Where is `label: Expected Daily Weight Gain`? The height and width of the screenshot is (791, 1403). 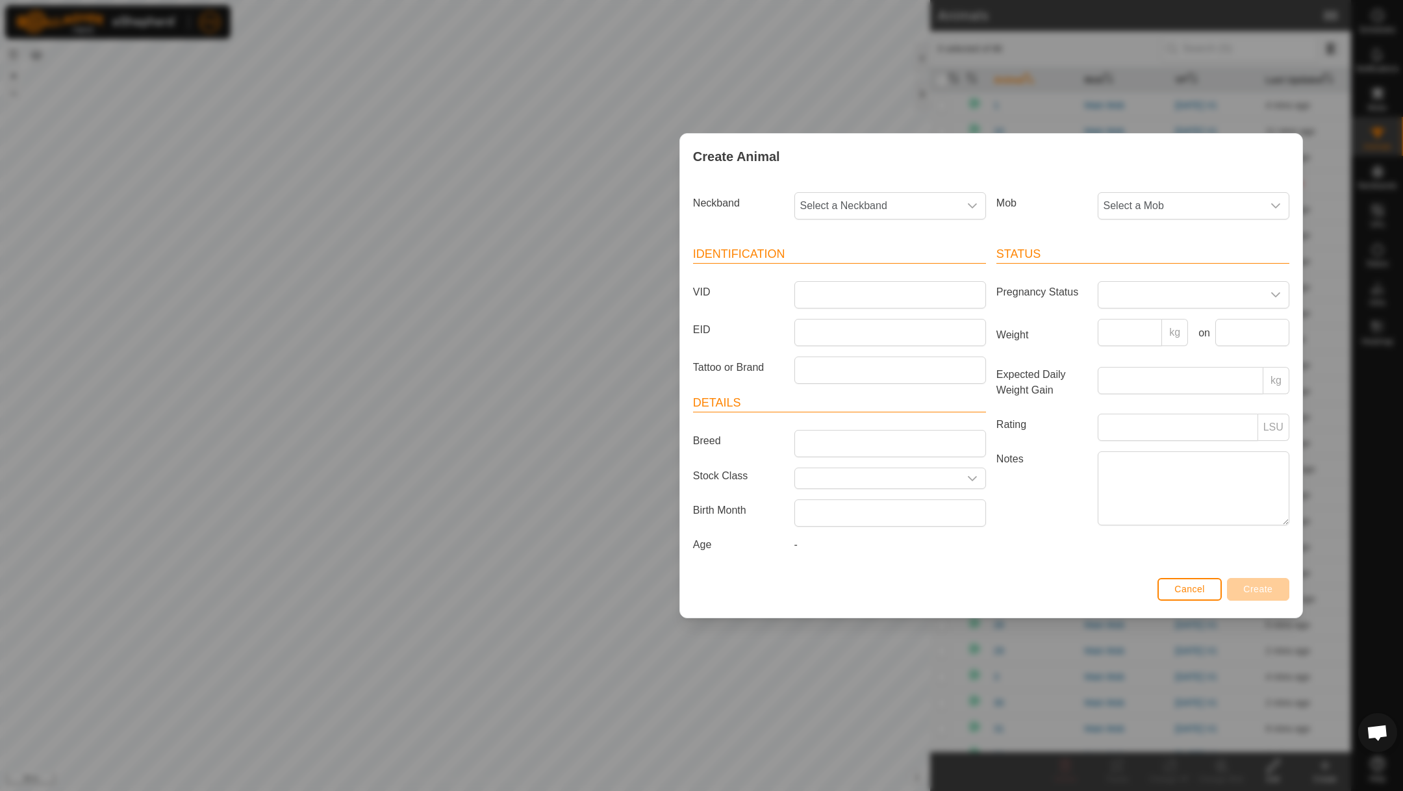 label: Expected Daily Weight Gain is located at coordinates (1042, 383).